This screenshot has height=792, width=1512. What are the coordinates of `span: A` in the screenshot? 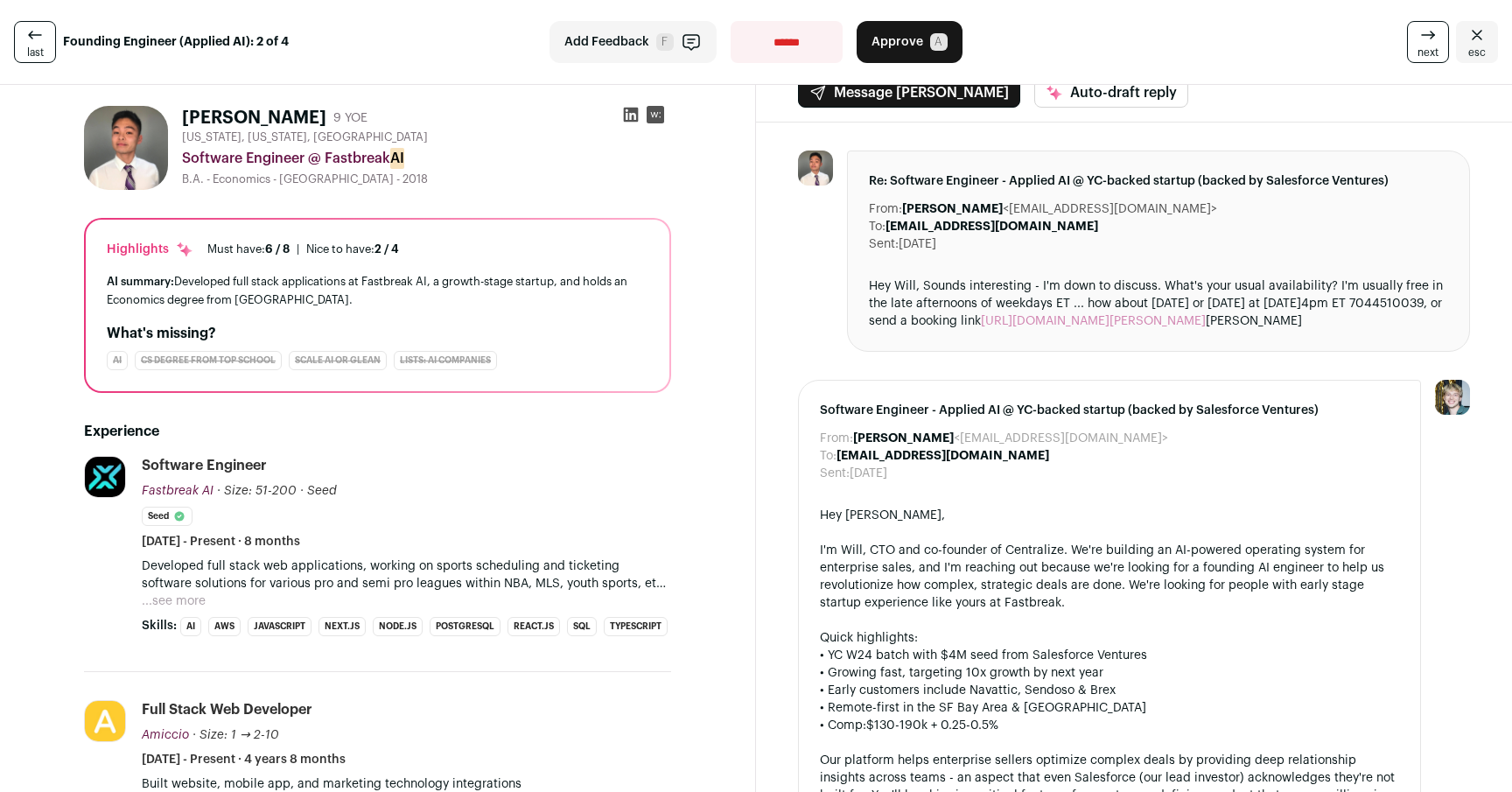 It's located at (939, 42).